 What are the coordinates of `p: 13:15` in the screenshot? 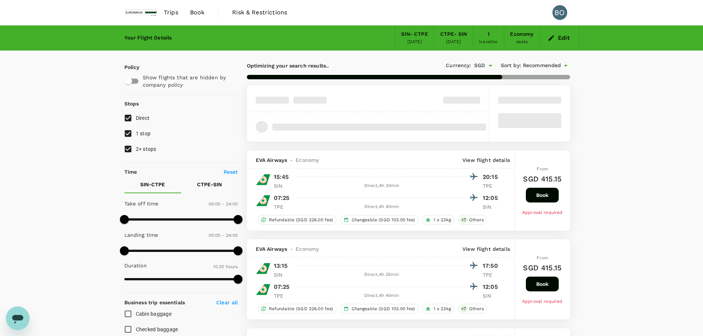 It's located at (281, 266).